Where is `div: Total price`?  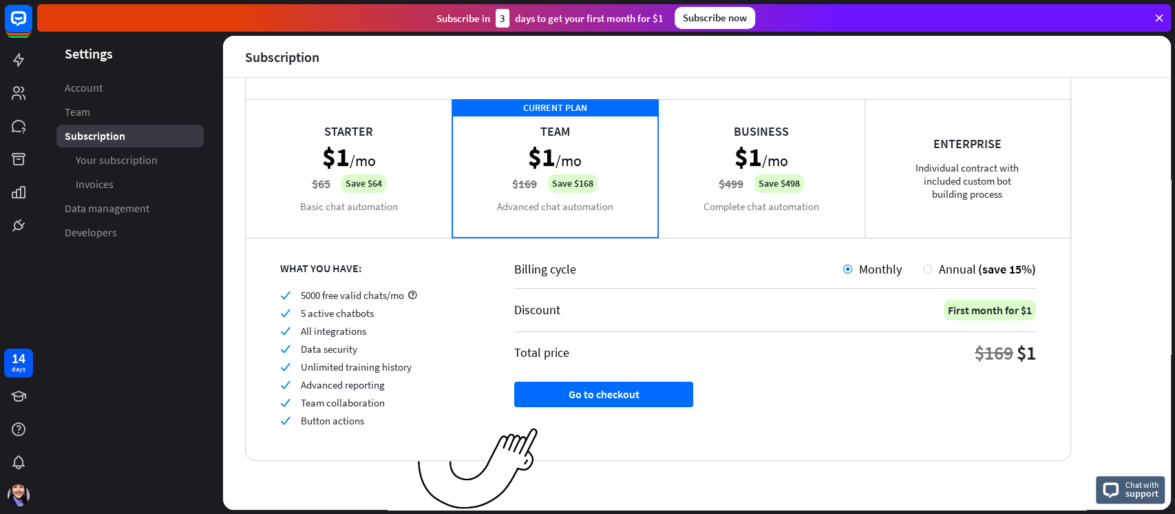 div: Total price is located at coordinates (542, 352).